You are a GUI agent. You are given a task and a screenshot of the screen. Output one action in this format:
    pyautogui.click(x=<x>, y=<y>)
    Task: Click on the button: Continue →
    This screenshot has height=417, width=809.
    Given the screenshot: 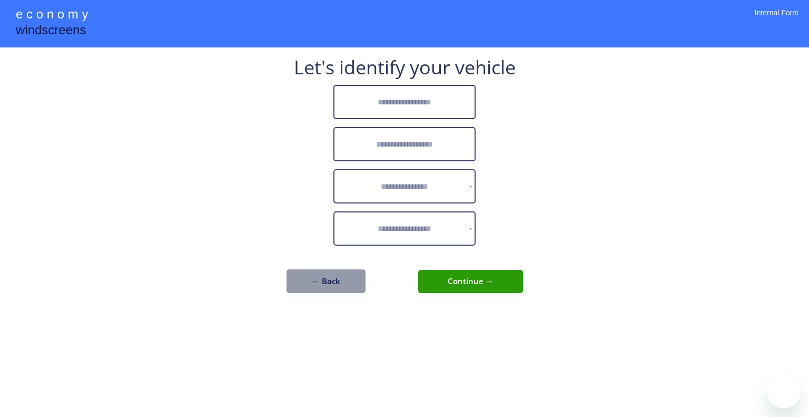 What is the action you would take?
    pyautogui.click(x=471, y=281)
    